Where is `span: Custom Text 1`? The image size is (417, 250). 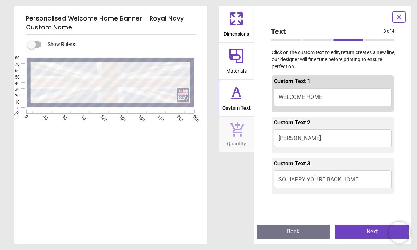
span: Custom Text 1 is located at coordinates (292, 81).